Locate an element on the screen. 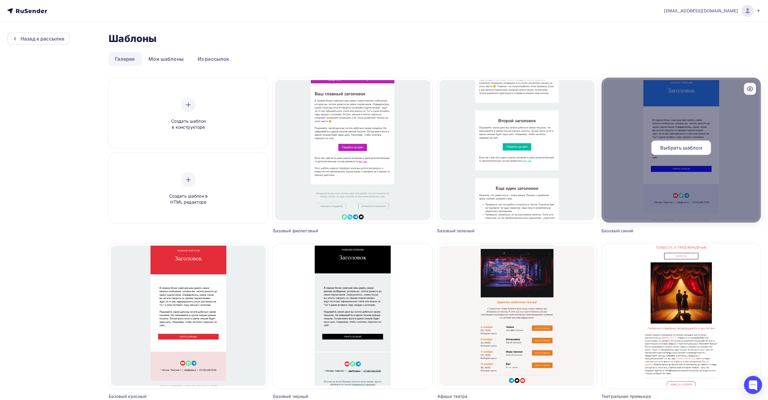  a: Мои шаблоны is located at coordinates (166, 59).